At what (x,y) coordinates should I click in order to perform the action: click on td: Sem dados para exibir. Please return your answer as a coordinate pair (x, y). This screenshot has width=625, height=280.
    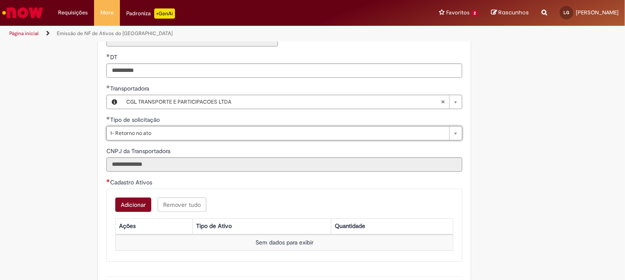
    Looking at the image, I should click on (284, 243).